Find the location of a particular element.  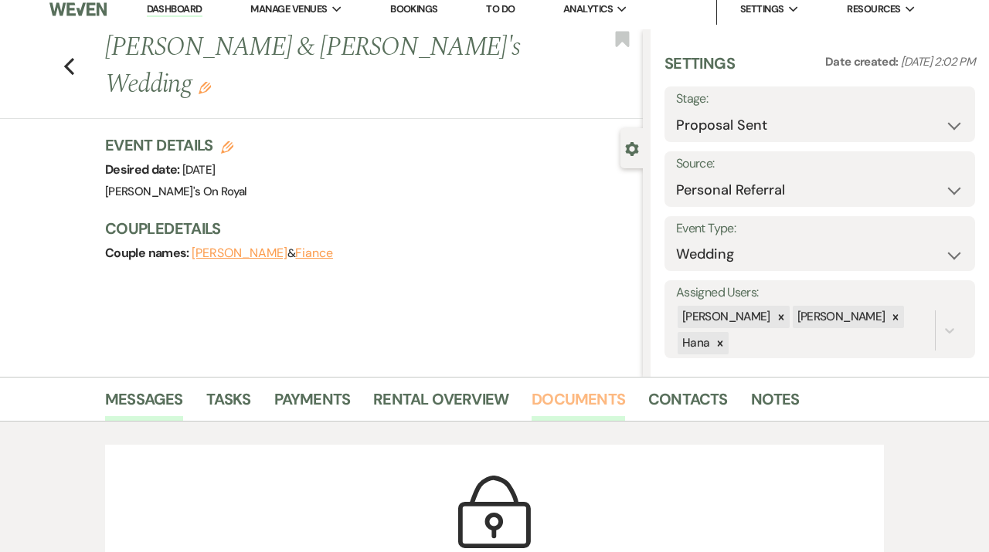

div: Hana is located at coordinates (694, 343).